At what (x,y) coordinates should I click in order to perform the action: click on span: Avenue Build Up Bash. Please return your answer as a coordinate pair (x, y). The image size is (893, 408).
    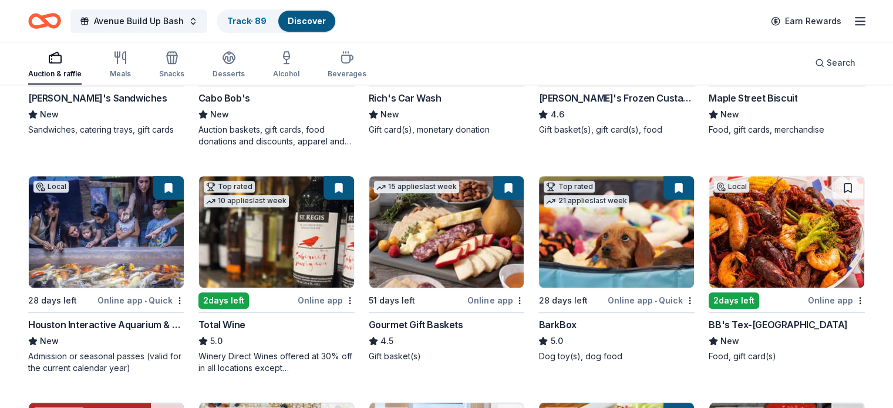
    Looking at the image, I should click on (138, 21).